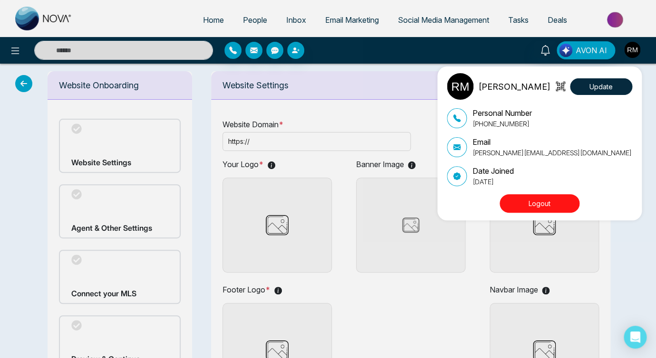 The image size is (656, 358). I want to click on div: Open Intercom Messenger, so click(635, 337).